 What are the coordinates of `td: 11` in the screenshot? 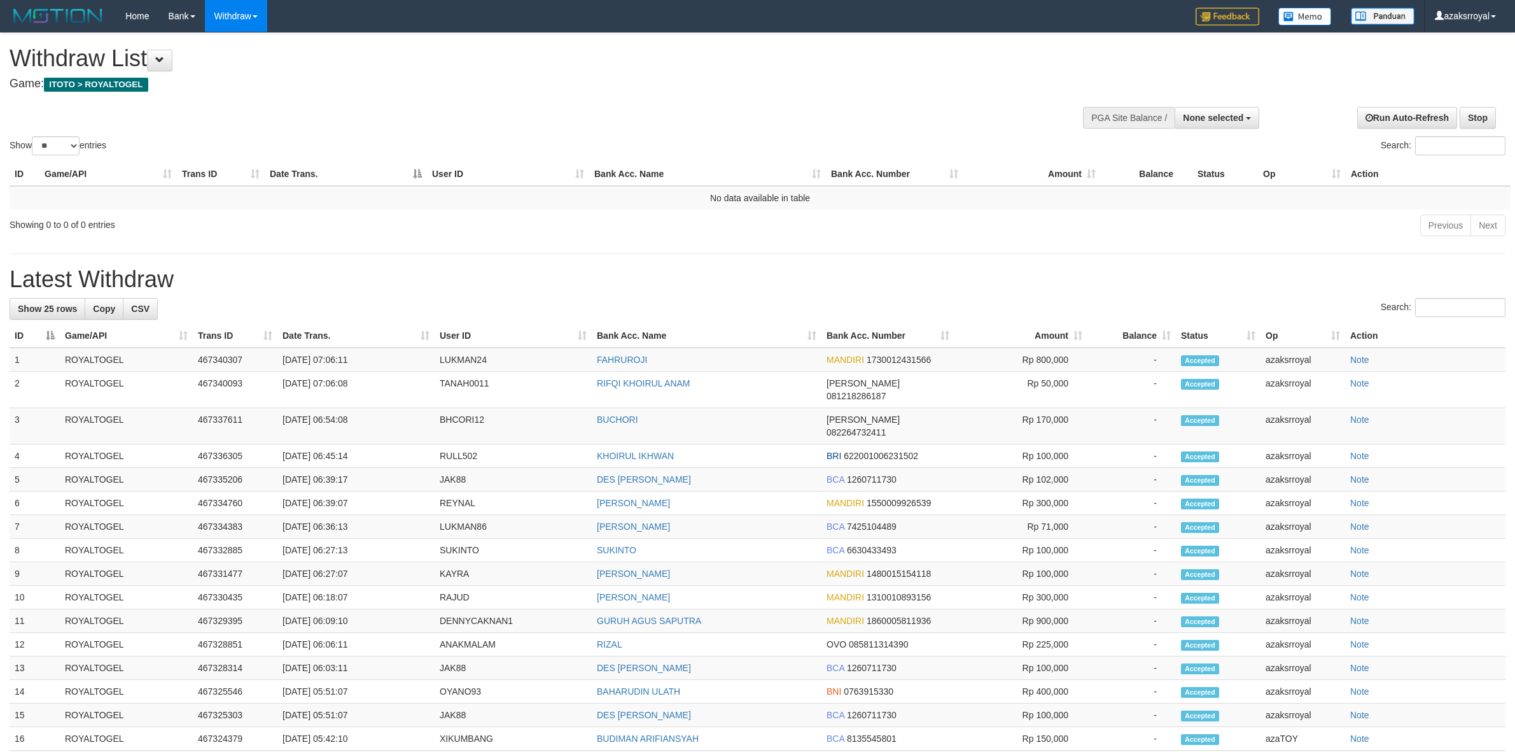 It's located at (34, 621).